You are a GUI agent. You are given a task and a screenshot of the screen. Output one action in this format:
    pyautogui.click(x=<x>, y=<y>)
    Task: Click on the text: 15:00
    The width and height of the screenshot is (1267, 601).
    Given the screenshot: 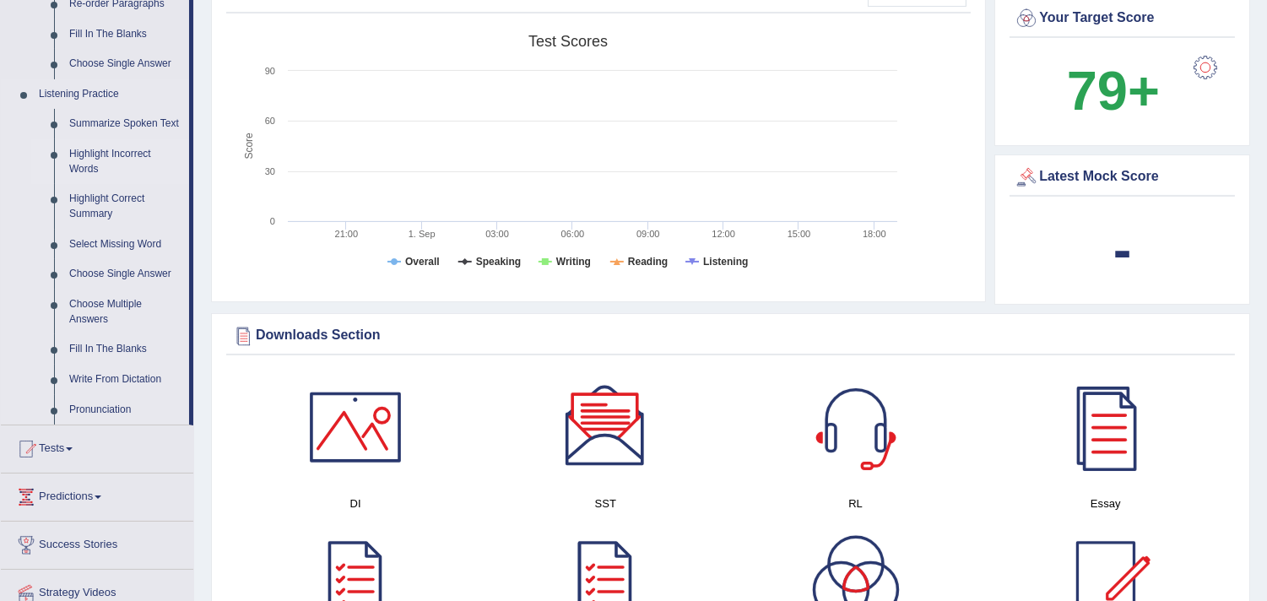 What is the action you would take?
    pyautogui.click(x=799, y=234)
    